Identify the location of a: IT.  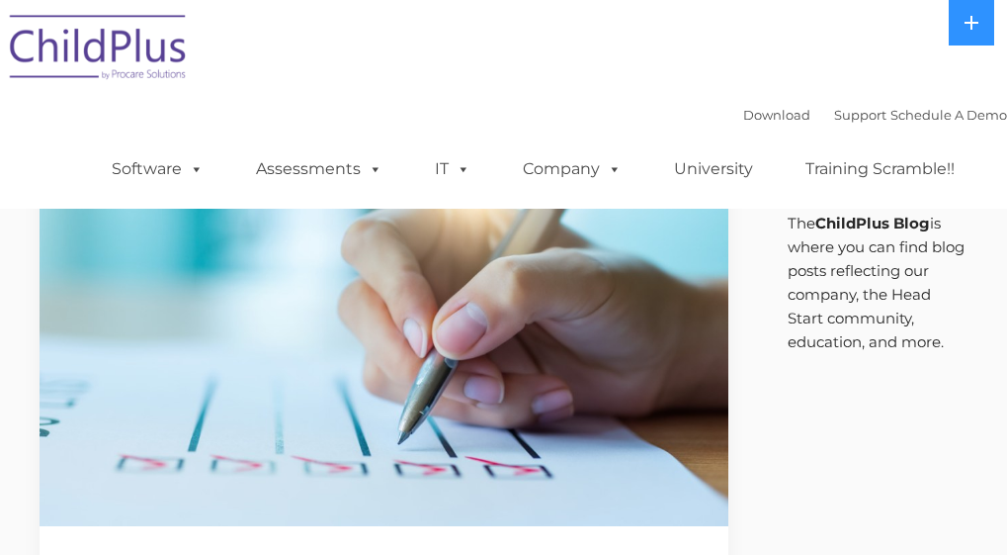
(453, 169).